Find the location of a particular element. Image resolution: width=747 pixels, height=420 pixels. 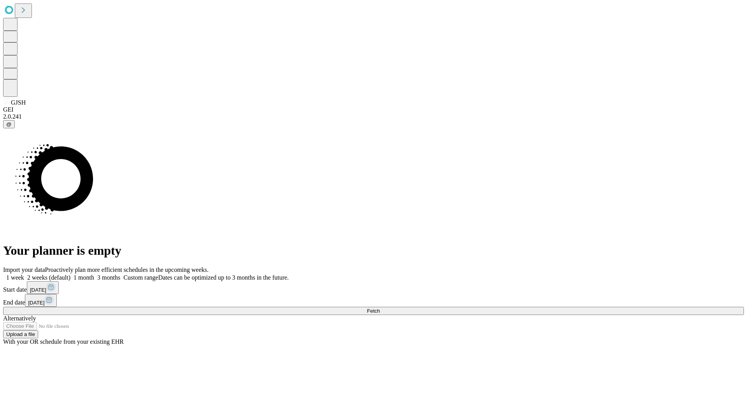

h1: Your planner is empty is located at coordinates (374, 251).